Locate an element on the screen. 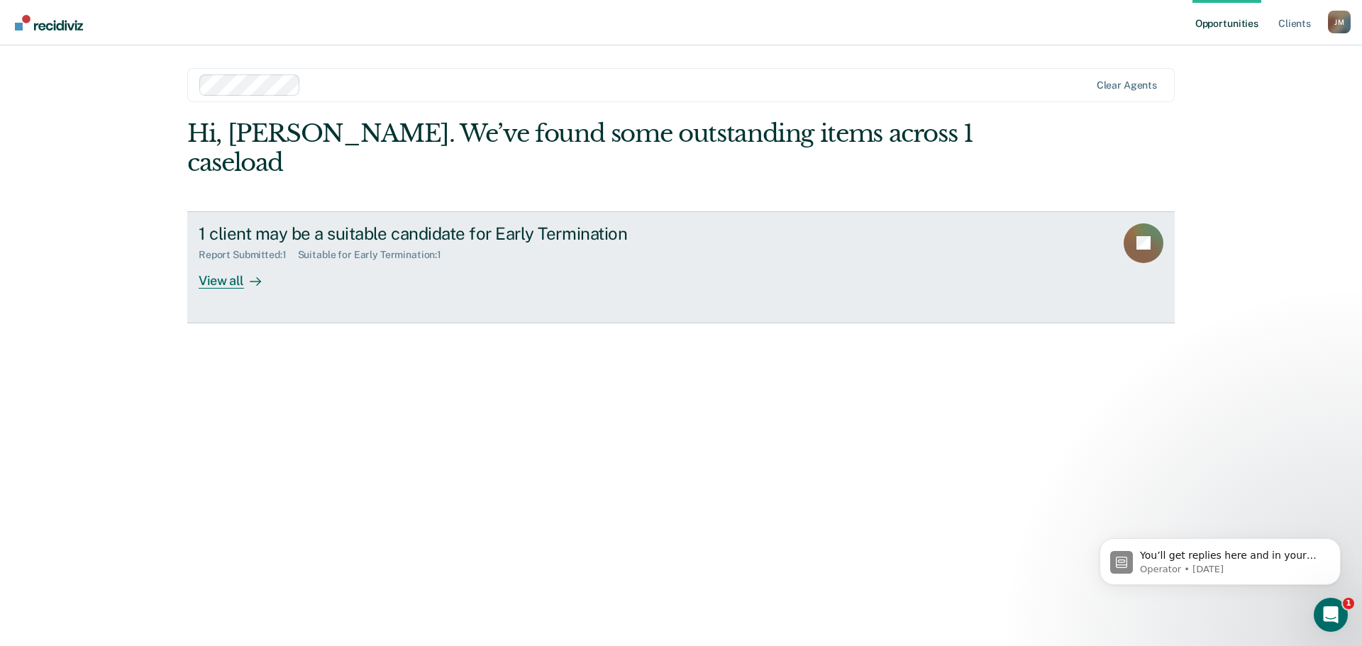  button: Profile dropdown button is located at coordinates (1339, 22).